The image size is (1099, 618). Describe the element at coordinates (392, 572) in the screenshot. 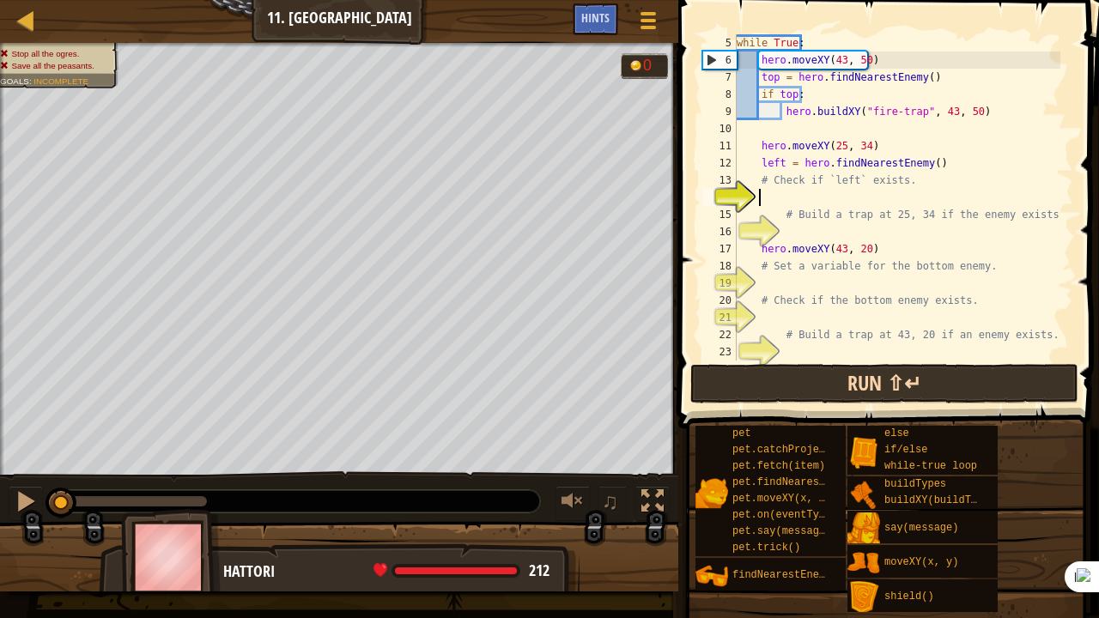

I see `div: Hattori` at that location.